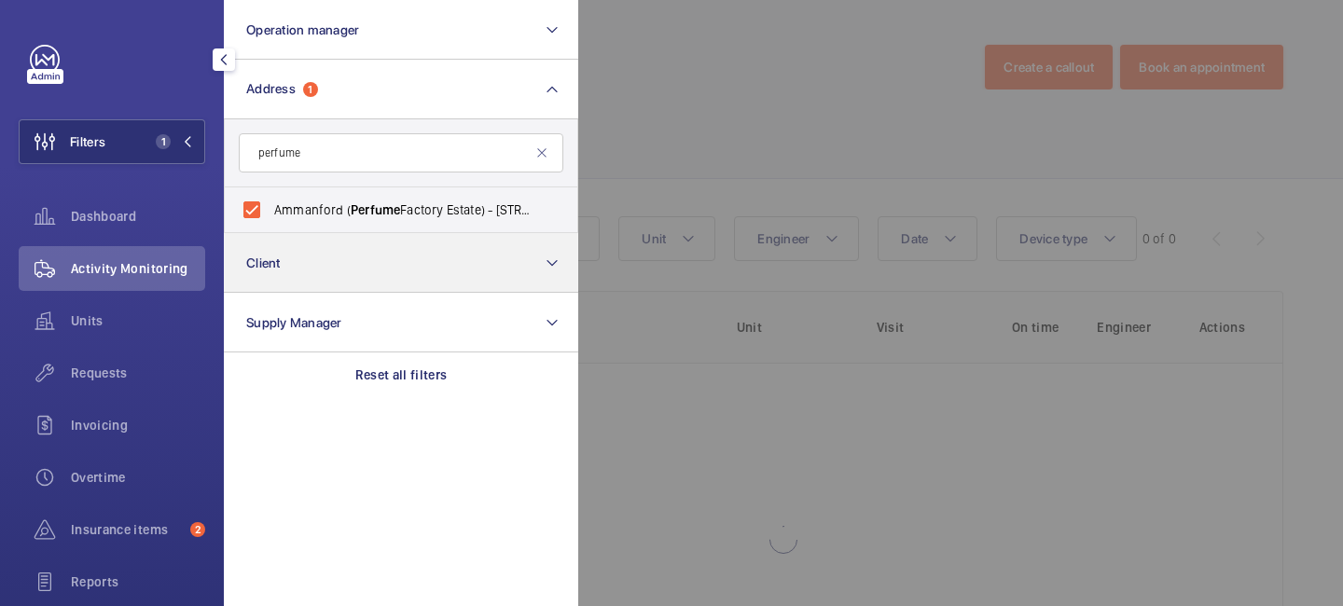 Image resolution: width=1343 pixels, height=606 pixels. I want to click on span: Insurance items, so click(127, 530).